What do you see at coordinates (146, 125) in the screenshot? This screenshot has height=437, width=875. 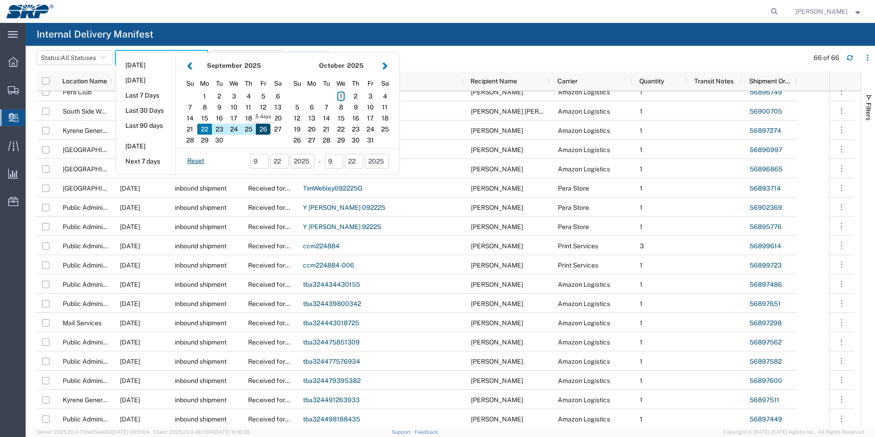 I see `button: Last 90 days` at bounding box center [146, 125].